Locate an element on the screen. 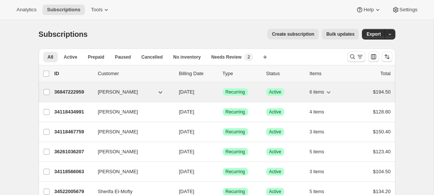 This screenshot has width=434, height=195. span: Analytics is located at coordinates (26, 10).